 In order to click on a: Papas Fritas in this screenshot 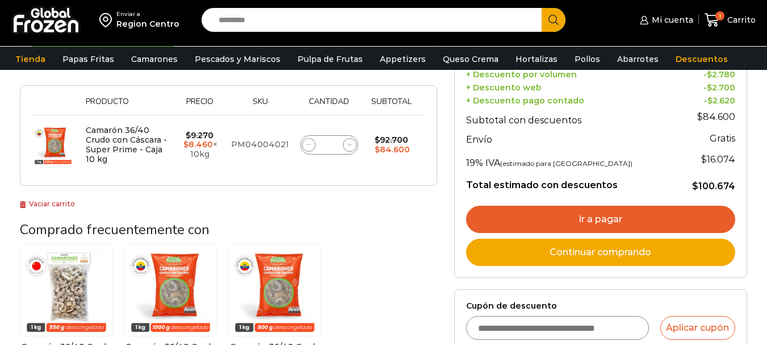, I will do `click(88, 59)`.